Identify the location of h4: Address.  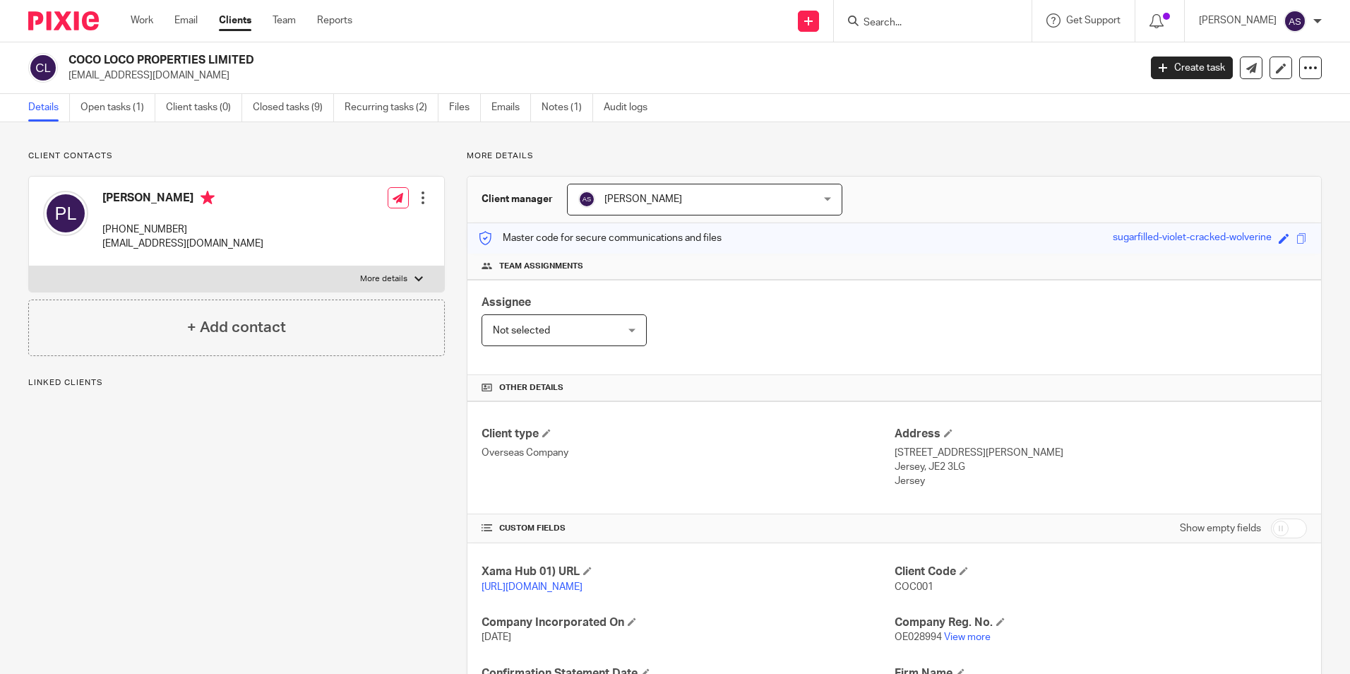
(1101, 434).